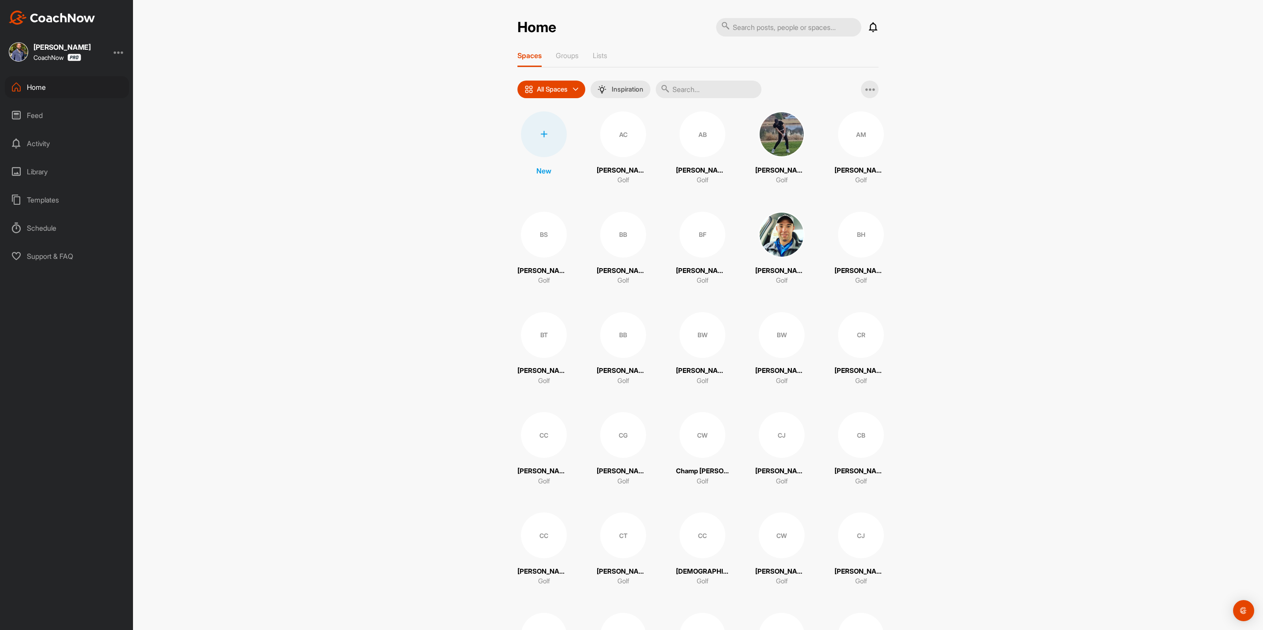  What do you see at coordinates (537, 27) in the screenshot?
I see `h2: Home` at bounding box center [537, 27].